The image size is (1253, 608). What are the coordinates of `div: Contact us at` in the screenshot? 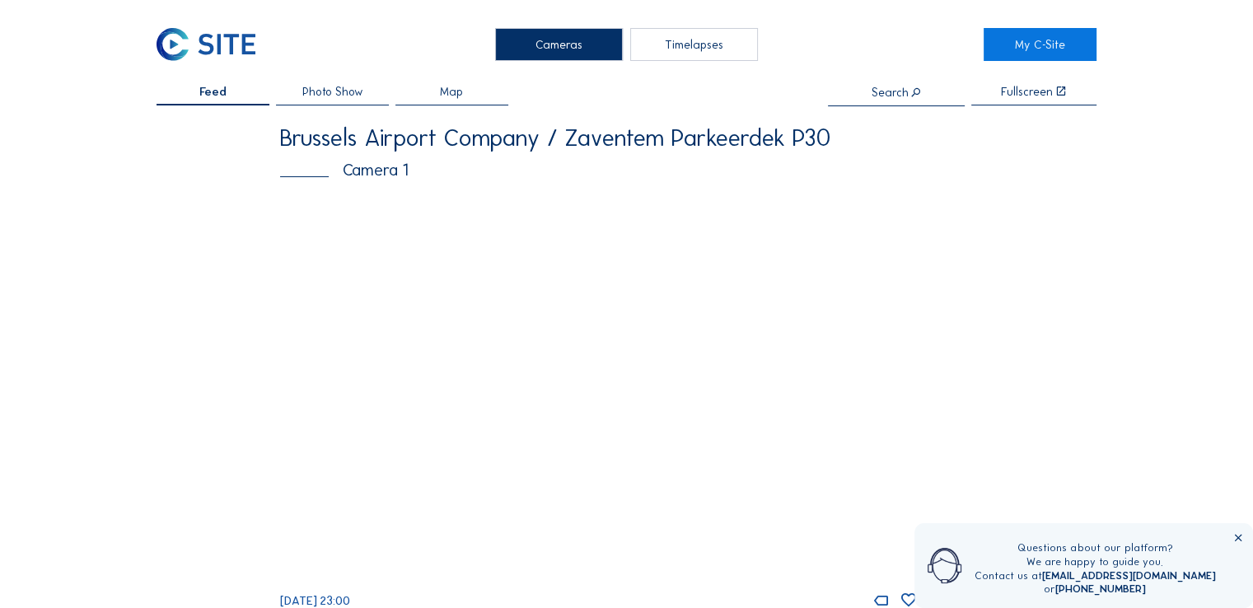 It's located at (1094, 576).